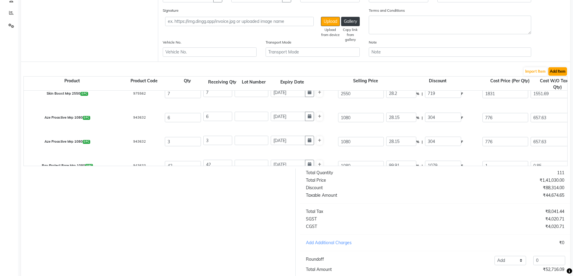 This screenshot has width=573, height=276. Describe the element at coordinates (502, 270) in the screenshot. I see `div: ₹52,716.09` at that location.